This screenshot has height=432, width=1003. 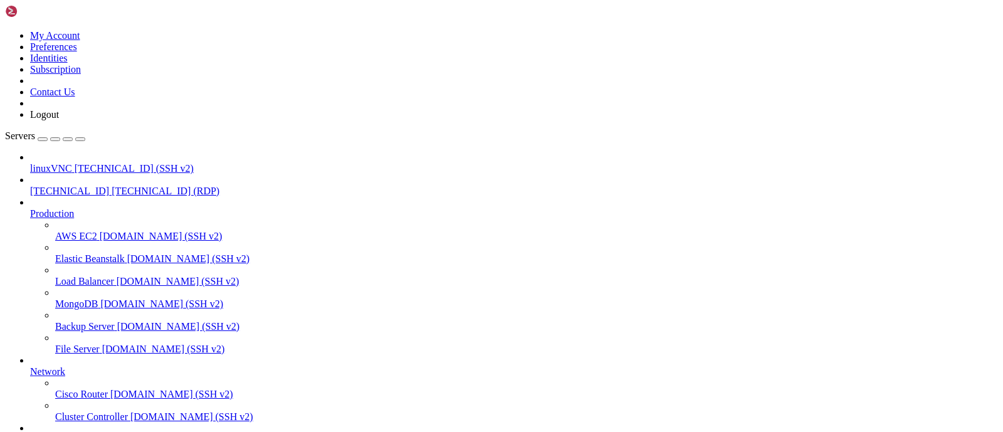 I want to click on span: Cluster Controller, so click(x=92, y=416).